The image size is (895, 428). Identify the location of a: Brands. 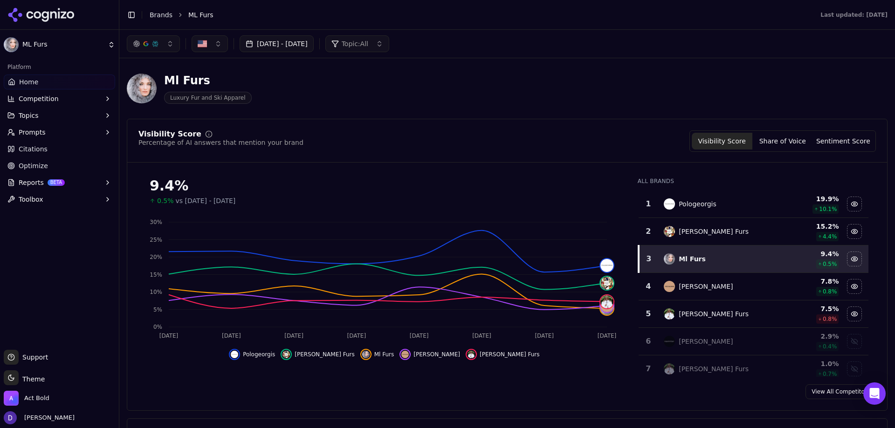
(161, 15).